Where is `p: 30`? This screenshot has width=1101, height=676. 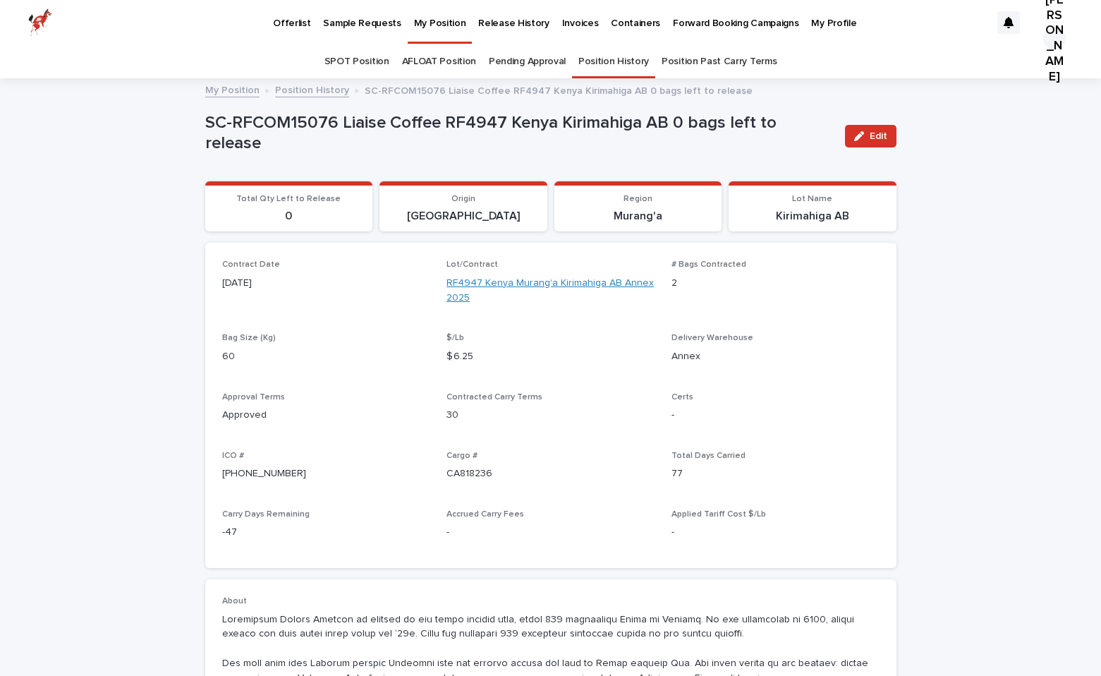 p: 30 is located at coordinates (550, 415).